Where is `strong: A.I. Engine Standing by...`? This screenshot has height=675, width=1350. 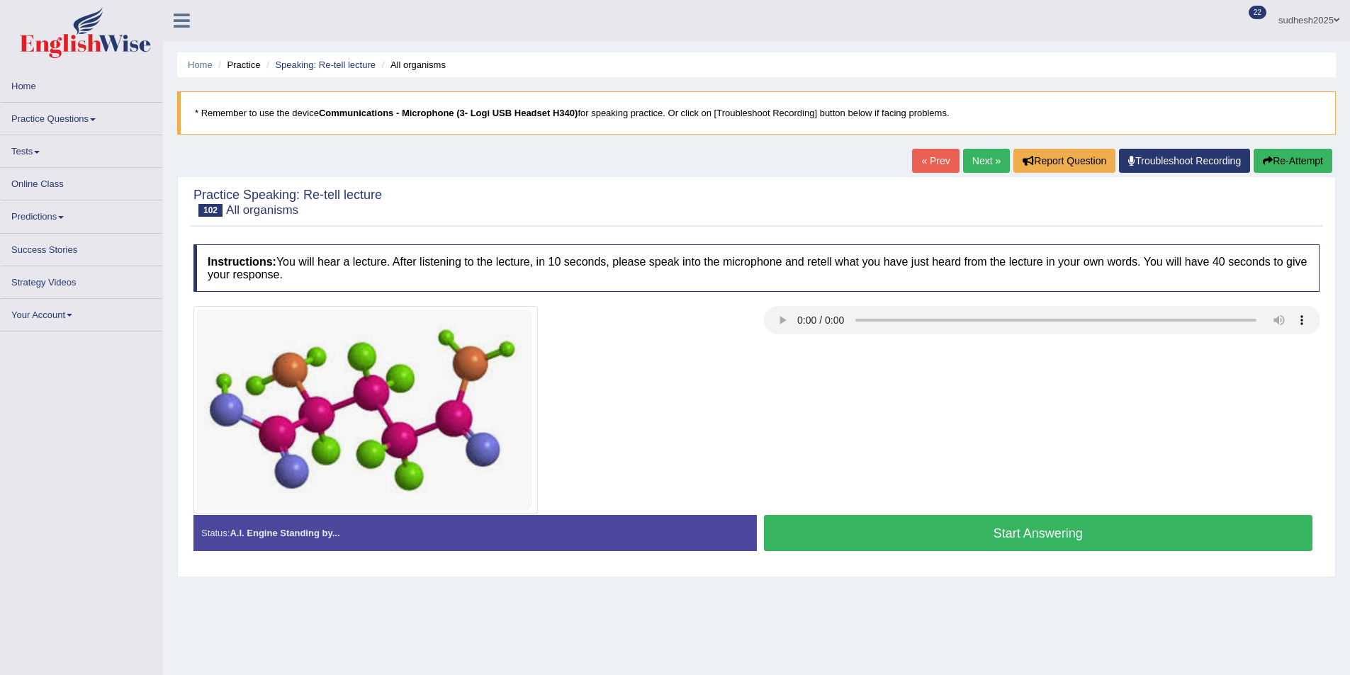 strong: A.I. Engine Standing by... is located at coordinates (284, 533).